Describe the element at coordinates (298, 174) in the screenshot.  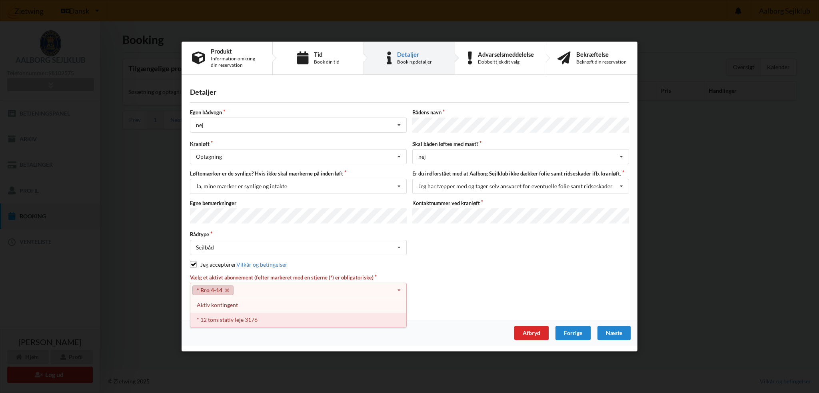
I see `label: Løftemærker er de synlige? Hvis ikke skal mærkerne på inden løft` at that location.